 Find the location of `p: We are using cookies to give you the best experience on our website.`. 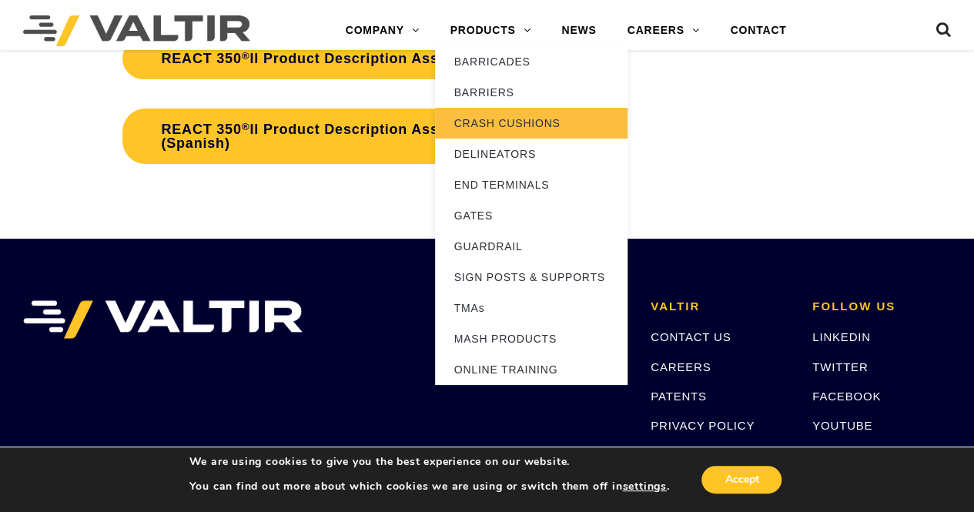

p: We are using cookies to give you the best experience on our website. is located at coordinates (430, 462).